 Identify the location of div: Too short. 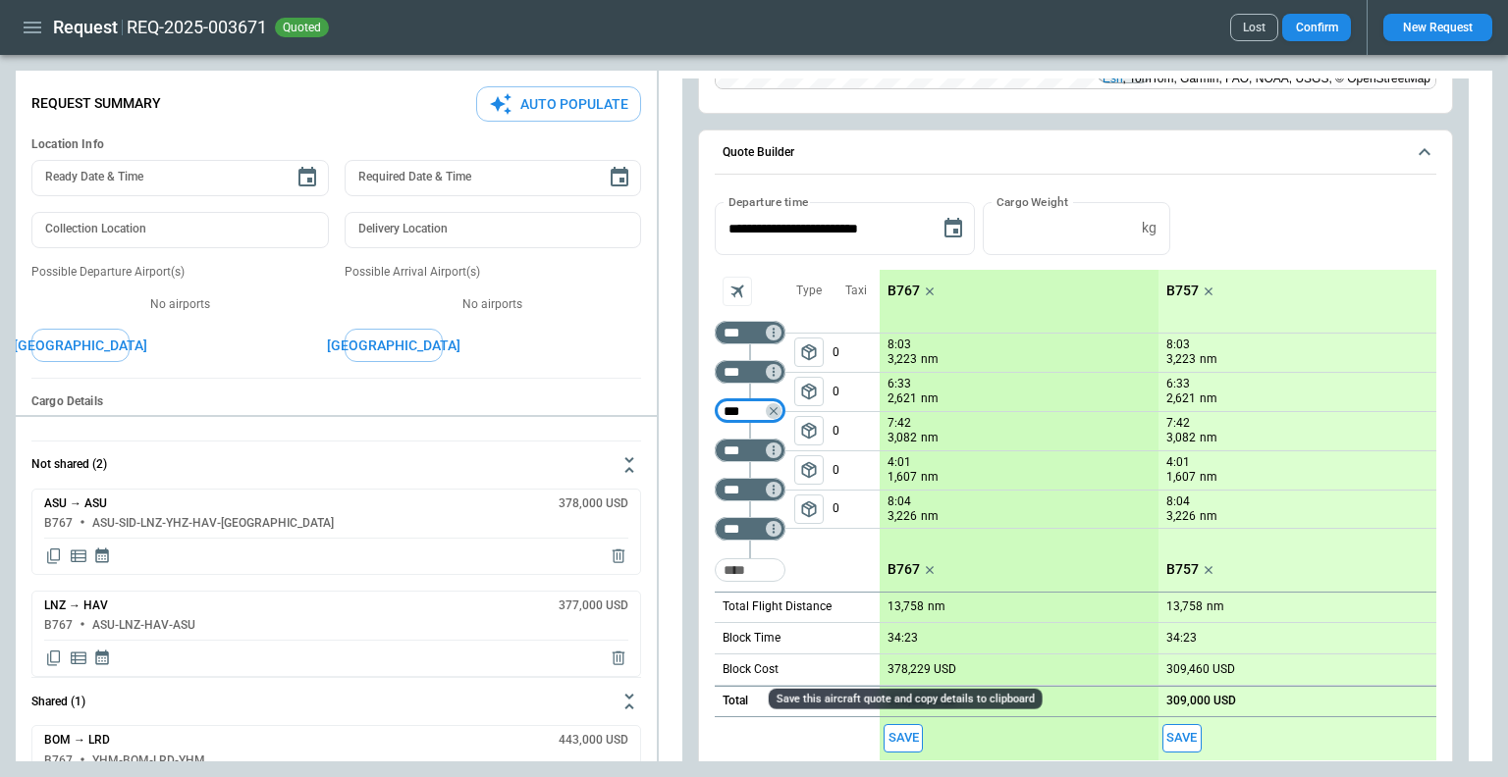
(750, 570).